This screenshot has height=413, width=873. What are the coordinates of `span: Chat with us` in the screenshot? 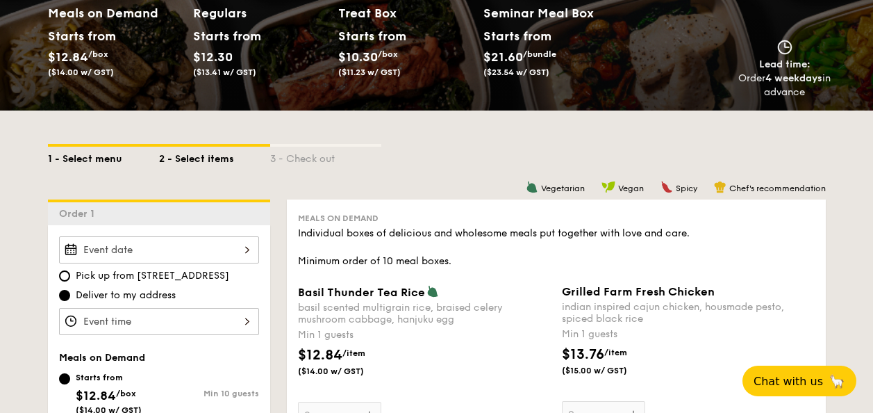 It's located at (789, 381).